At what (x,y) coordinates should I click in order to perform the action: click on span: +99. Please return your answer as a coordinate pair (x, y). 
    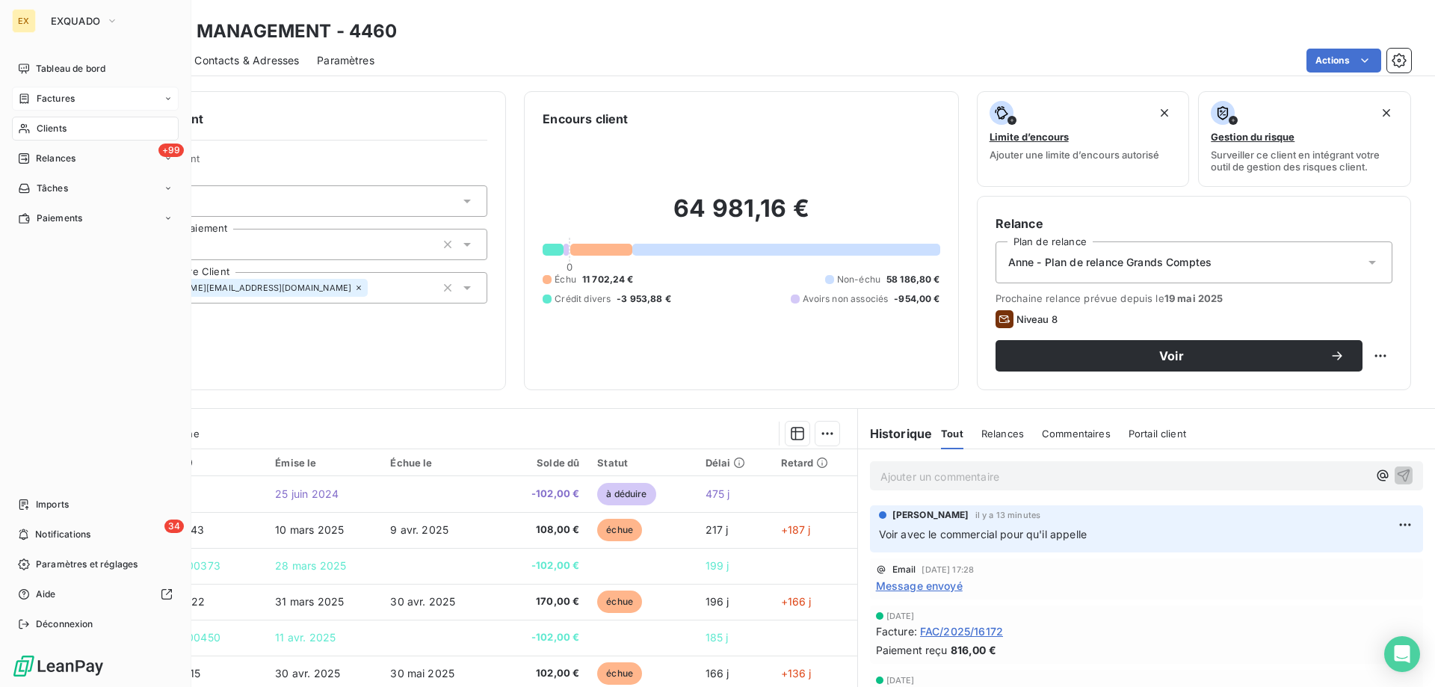
    Looking at the image, I should click on (171, 150).